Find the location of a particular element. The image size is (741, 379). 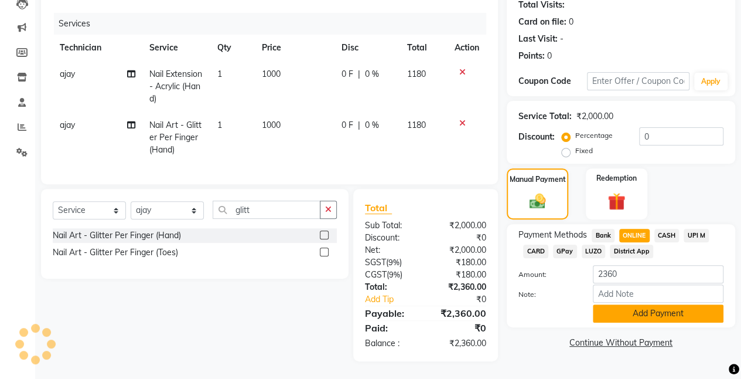

div: Points: is located at coordinates (532, 56).